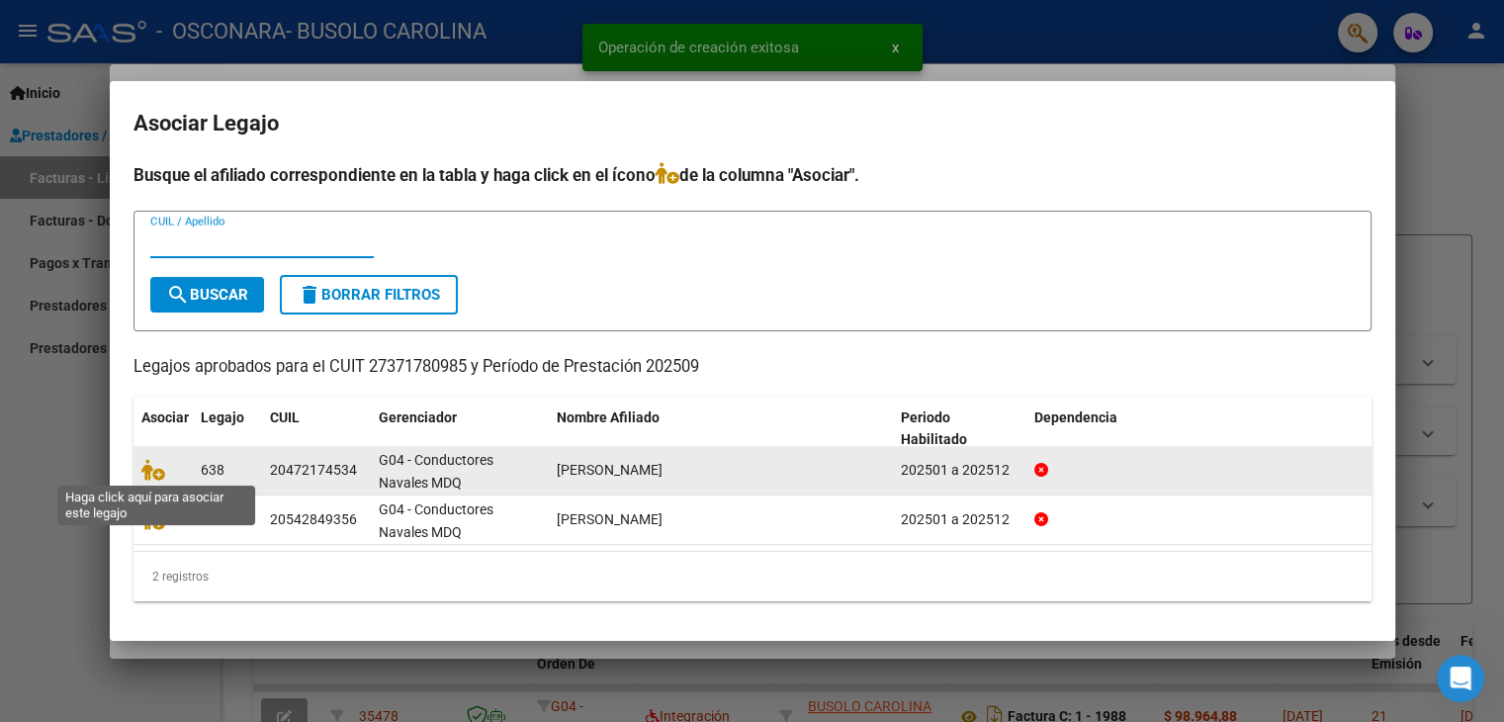  Describe the element at coordinates (1076, 417) in the screenshot. I see `span: Dependencia` at that location.